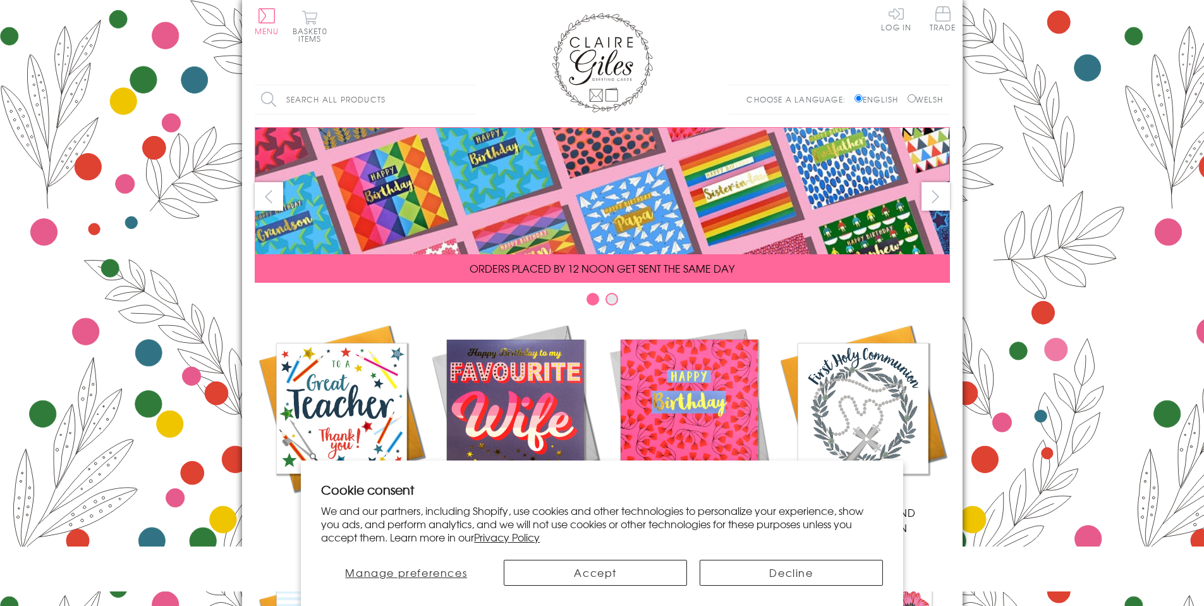 This screenshot has width=1204, height=606. Describe the element at coordinates (943, 18) in the screenshot. I see `span: Trade` at that location.